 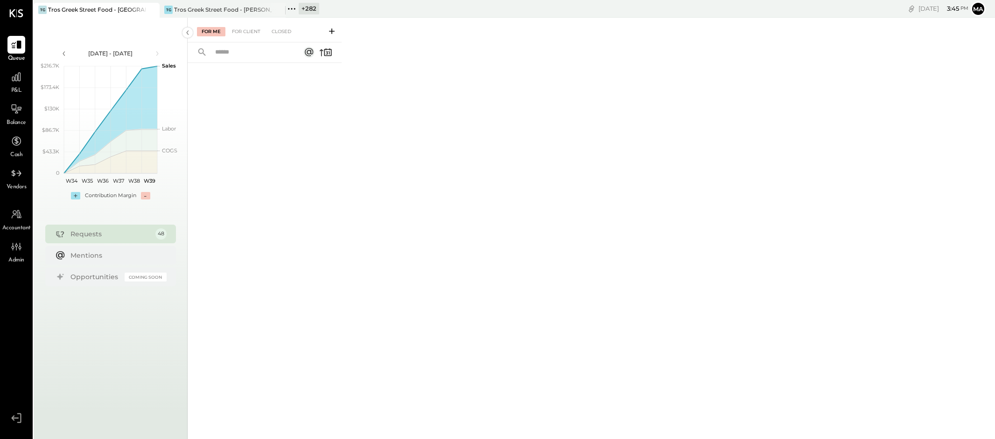 I want to click on text: COGS, so click(x=169, y=151).